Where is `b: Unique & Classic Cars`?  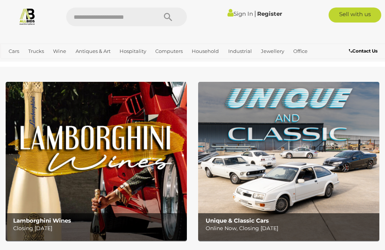
b: Unique & Classic Cars is located at coordinates (237, 221).